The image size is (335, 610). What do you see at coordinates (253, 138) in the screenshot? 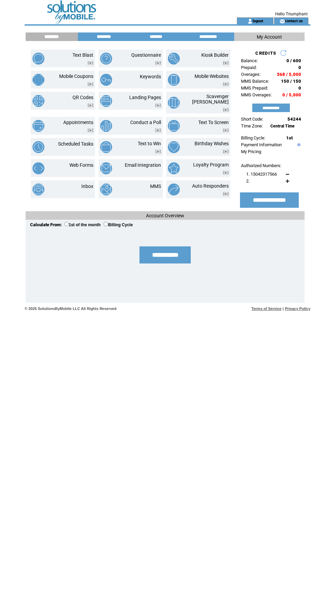
I see `span: Billing Cycle:` at bounding box center [253, 138].